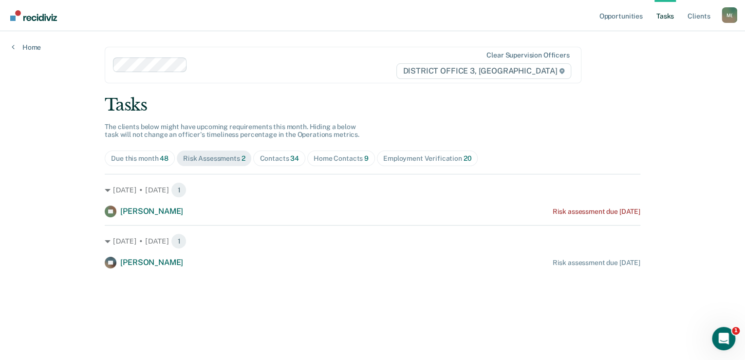 This screenshot has height=360, width=745. I want to click on span: 34, so click(295, 158).